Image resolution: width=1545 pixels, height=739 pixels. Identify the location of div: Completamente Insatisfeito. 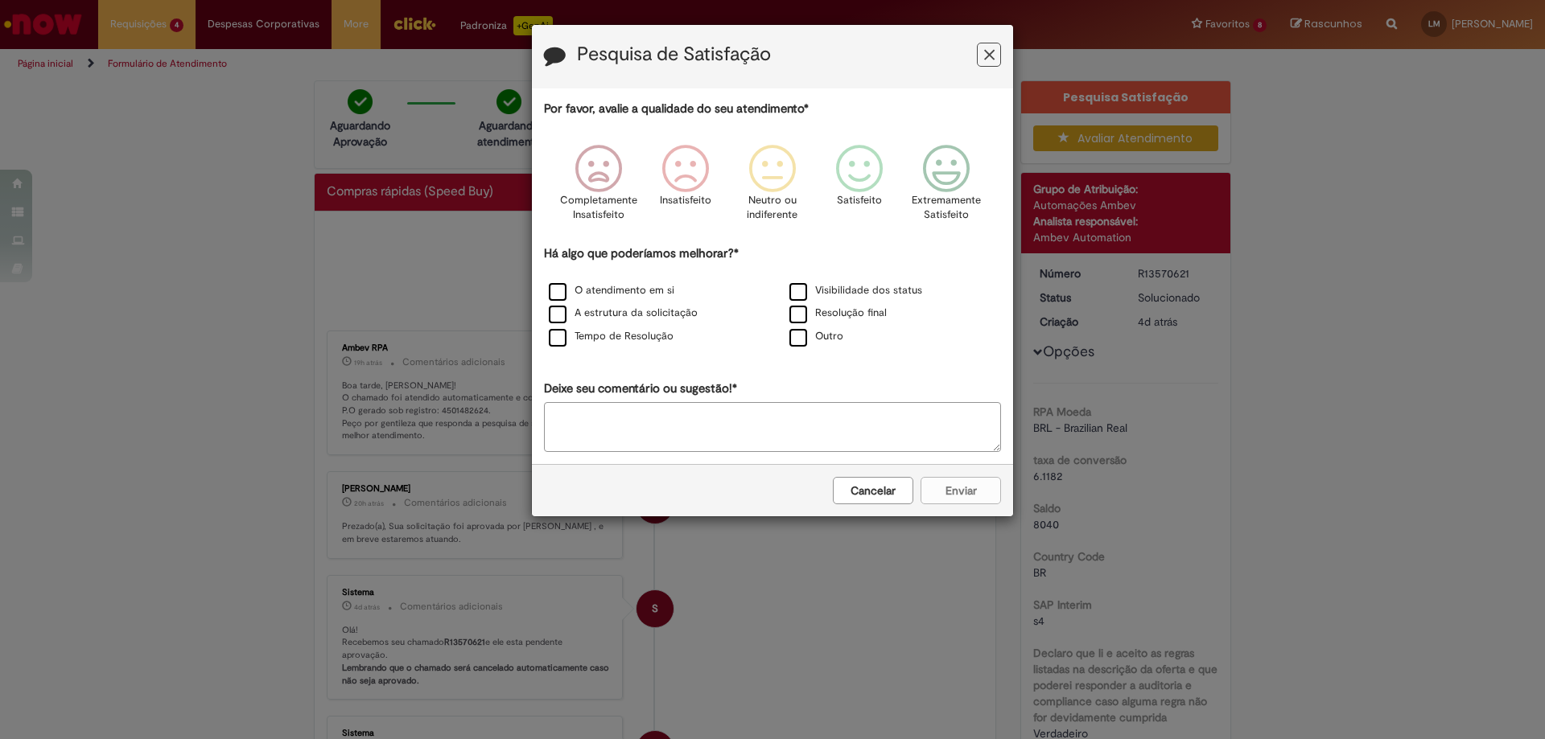
(598, 187).